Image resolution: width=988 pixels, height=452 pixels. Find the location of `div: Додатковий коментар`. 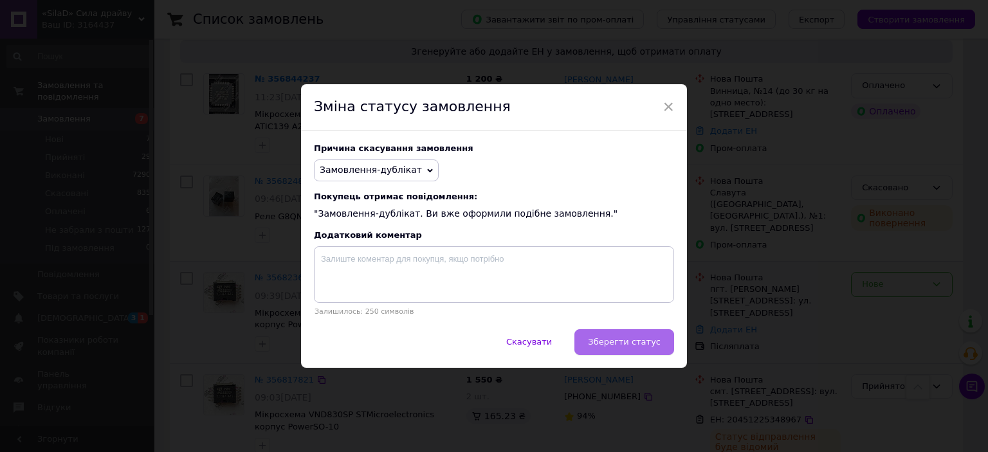

div: Додатковий коментар is located at coordinates (494, 235).